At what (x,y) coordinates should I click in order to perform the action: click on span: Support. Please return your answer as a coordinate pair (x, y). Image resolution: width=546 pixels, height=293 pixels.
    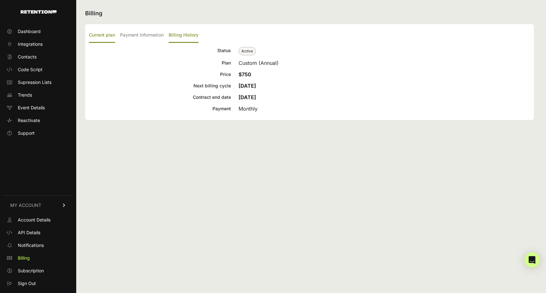
    Looking at the image, I should click on (26, 133).